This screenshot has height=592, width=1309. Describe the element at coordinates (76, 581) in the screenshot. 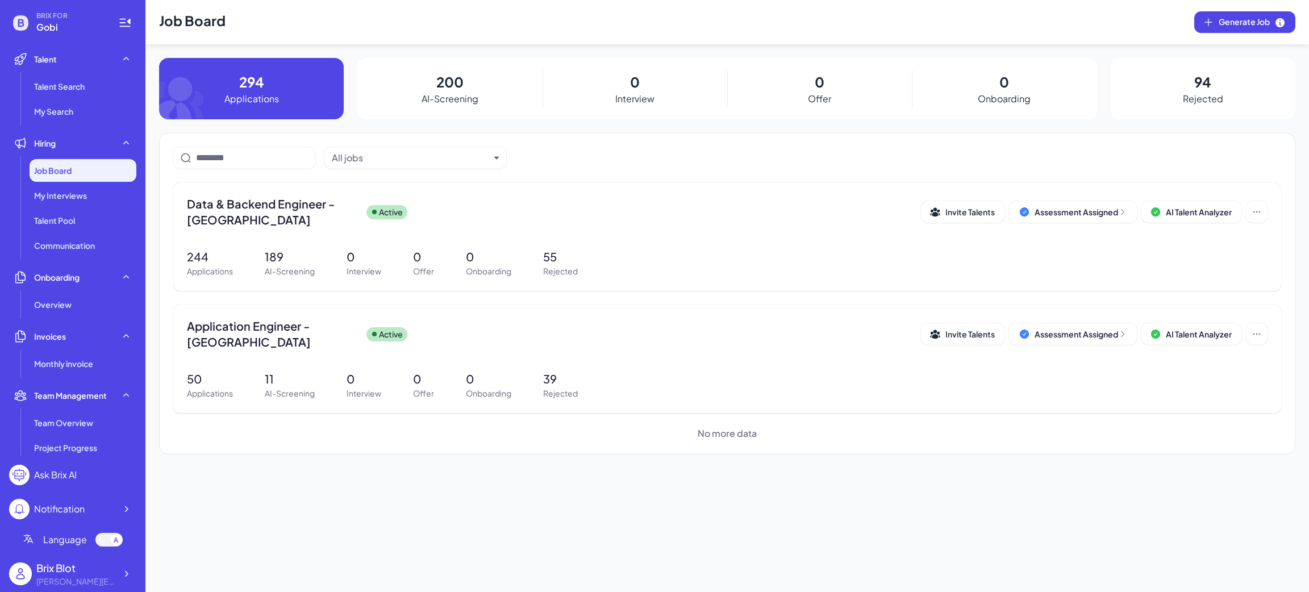

I see `div: blake@joinbrix.com` at that location.